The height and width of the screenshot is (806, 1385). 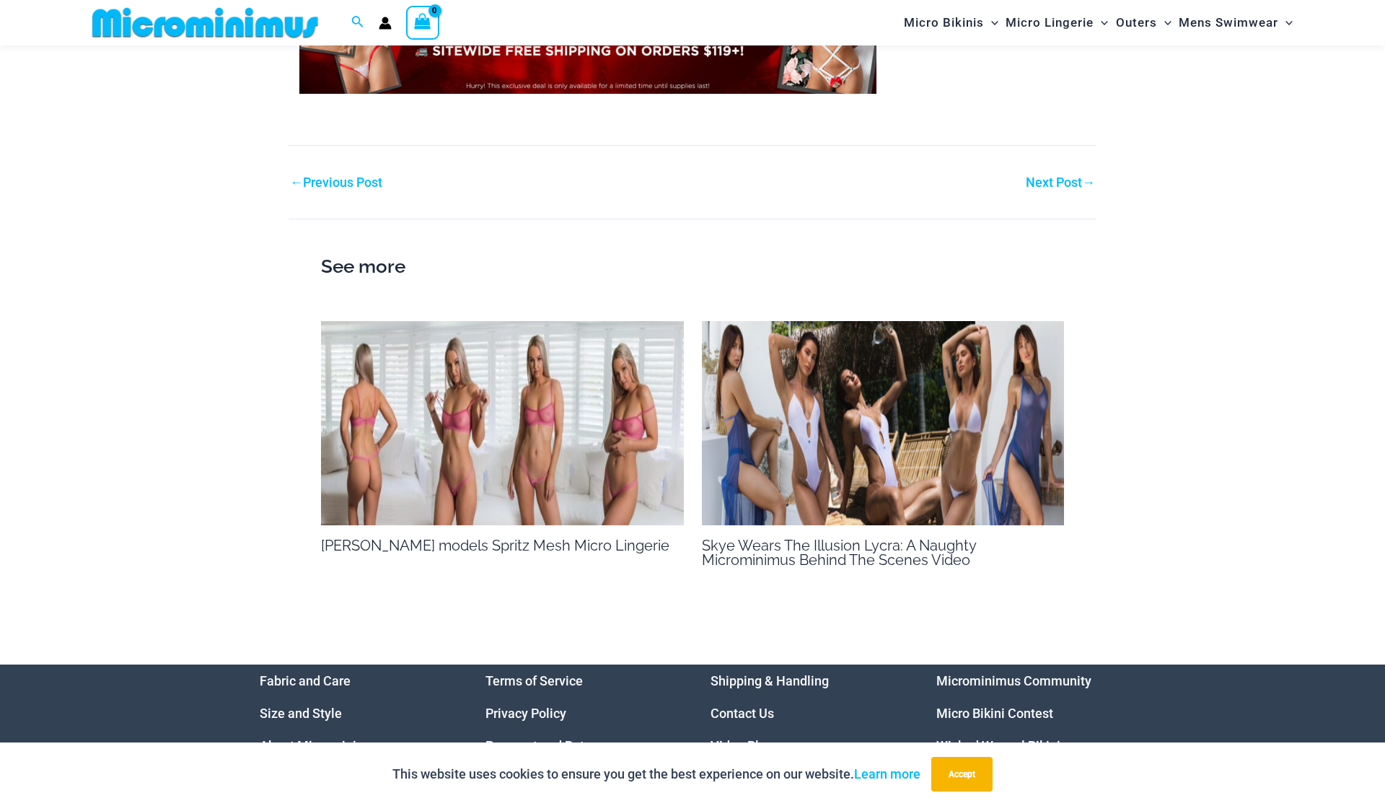 I want to click on a: Privacy Policy, so click(x=526, y=712).